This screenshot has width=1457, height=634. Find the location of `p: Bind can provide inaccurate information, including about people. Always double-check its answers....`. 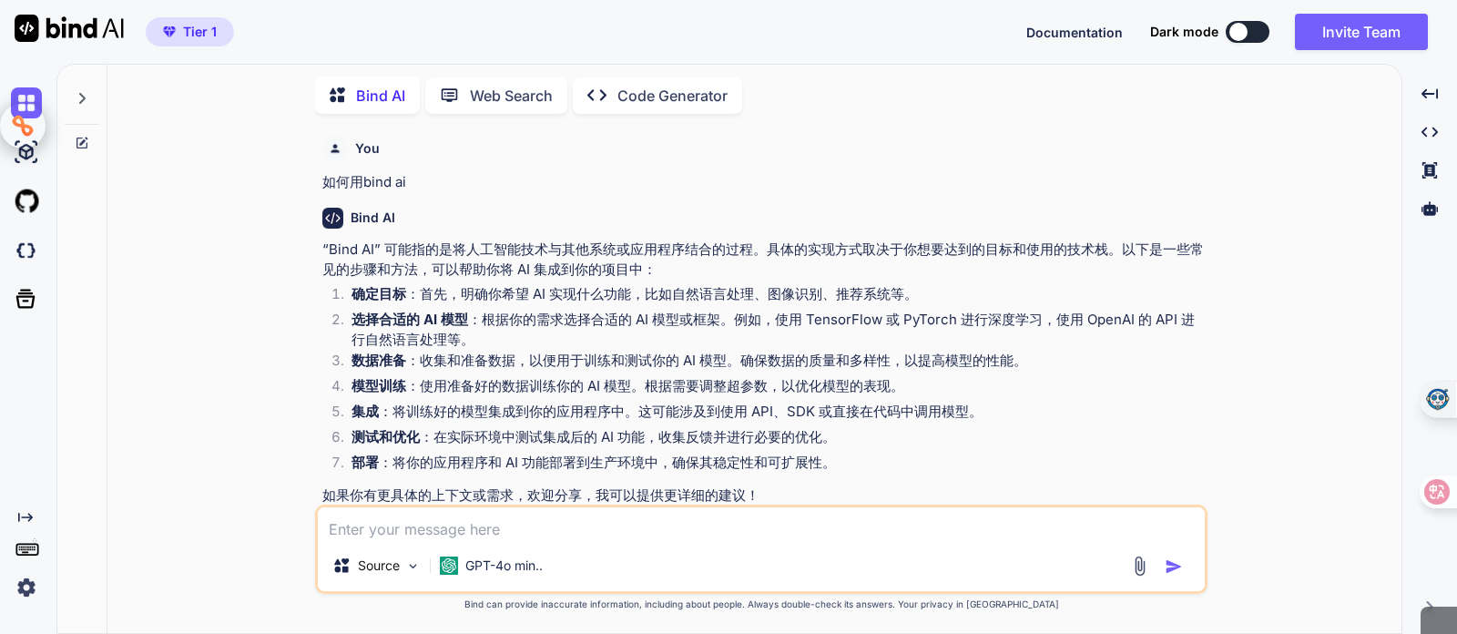

p: Bind can provide inaccurate information, including about people. Always double-check its answers.... is located at coordinates (761, 604).